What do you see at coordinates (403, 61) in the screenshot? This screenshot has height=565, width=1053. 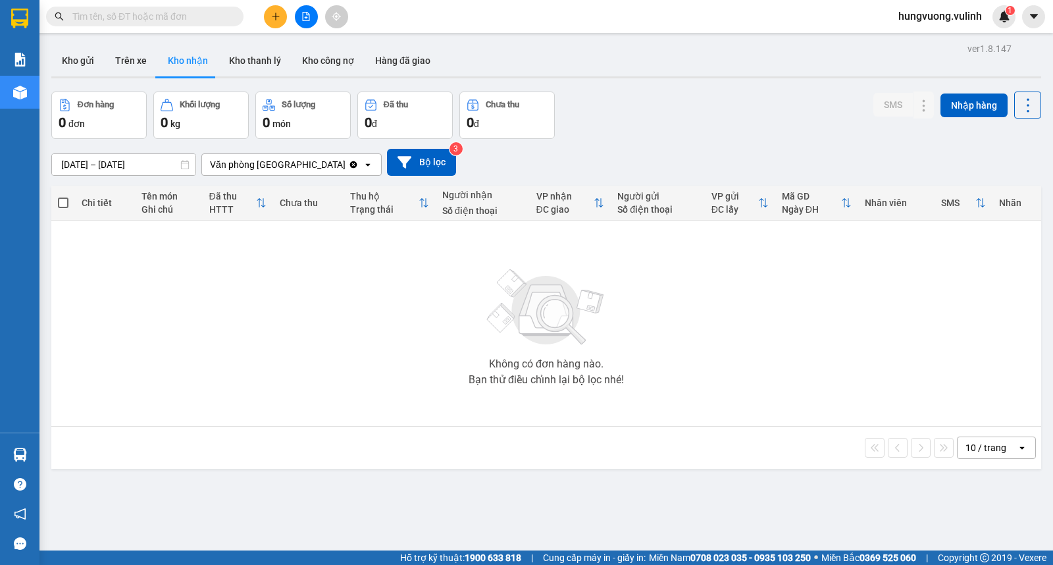 I see `button: Hàng đã giao` at bounding box center [403, 61].